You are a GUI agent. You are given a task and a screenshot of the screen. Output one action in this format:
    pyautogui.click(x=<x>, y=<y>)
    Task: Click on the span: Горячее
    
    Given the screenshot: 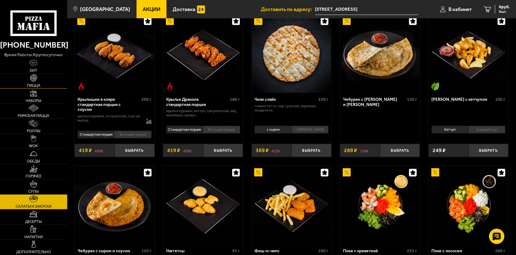 What is the action you would take?
    pyautogui.click(x=34, y=176)
    